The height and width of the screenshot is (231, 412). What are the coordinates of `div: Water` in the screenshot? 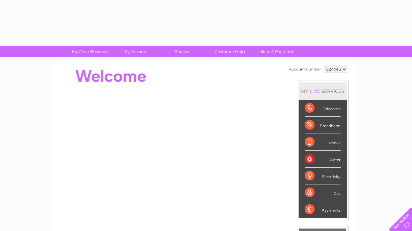 It's located at (322, 159).